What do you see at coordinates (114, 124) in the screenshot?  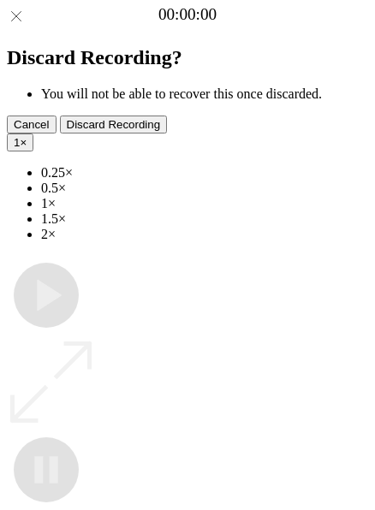 I see `button: Discard Recording` at bounding box center [114, 124].